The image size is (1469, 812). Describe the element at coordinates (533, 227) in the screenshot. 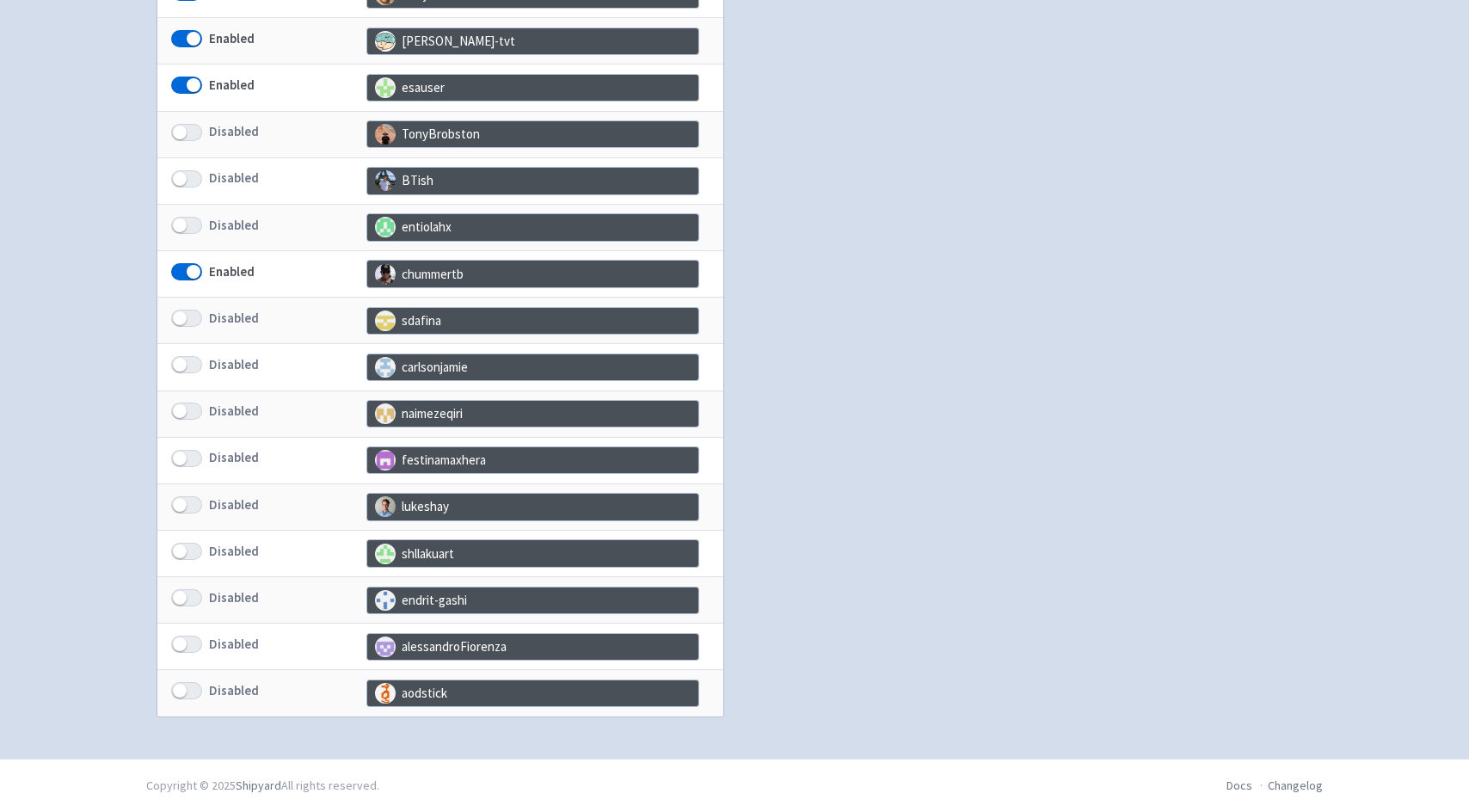

I see `span: entiolahx` at that location.